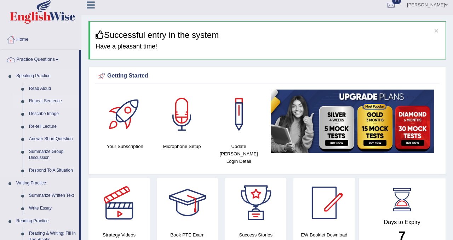 The height and width of the screenshot is (240, 453). I want to click on div: Getting Started, so click(267, 76).